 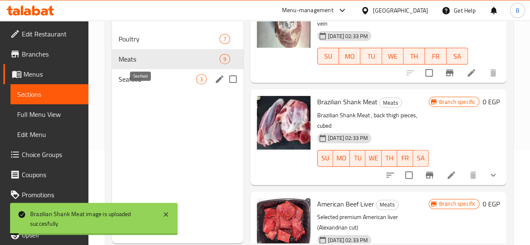 I want to click on nav: Menu sections, so click(x=178, y=59).